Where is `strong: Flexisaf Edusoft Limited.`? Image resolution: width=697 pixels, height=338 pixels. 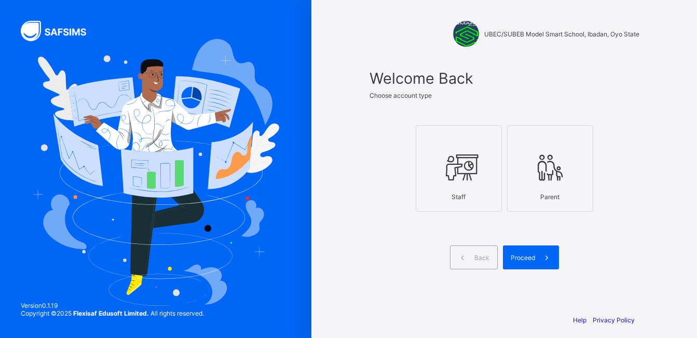 strong: Flexisaf Edusoft Limited. is located at coordinates (111, 313).